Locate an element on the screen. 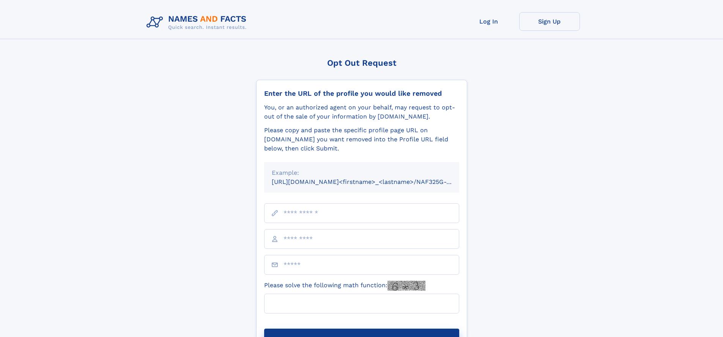 The height and width of the screenshot is (337, 723). label: Please solve the following math function: is located at coordinates (345, 285).